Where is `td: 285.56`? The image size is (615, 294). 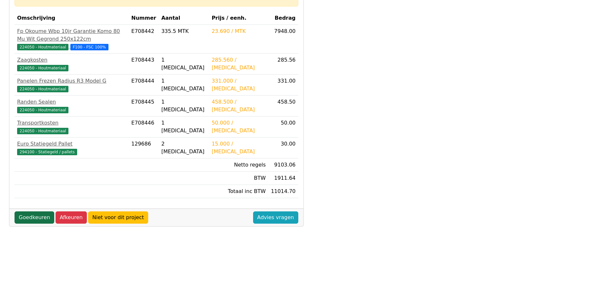
td: 285.56 is located at coordinates (283, 64).